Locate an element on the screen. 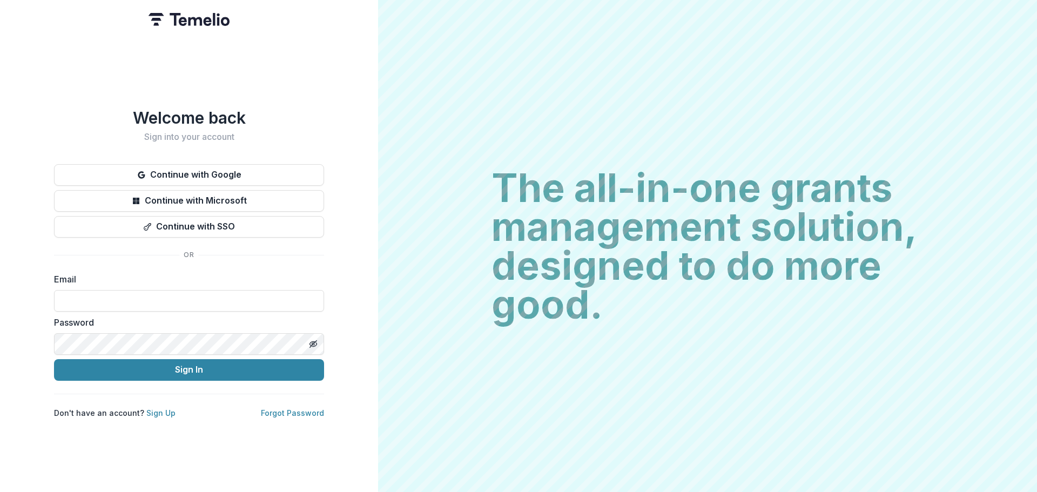 The height and width of the screenshot is (492, 1037). a: Forgot Password is located at coordinates (292, 413).